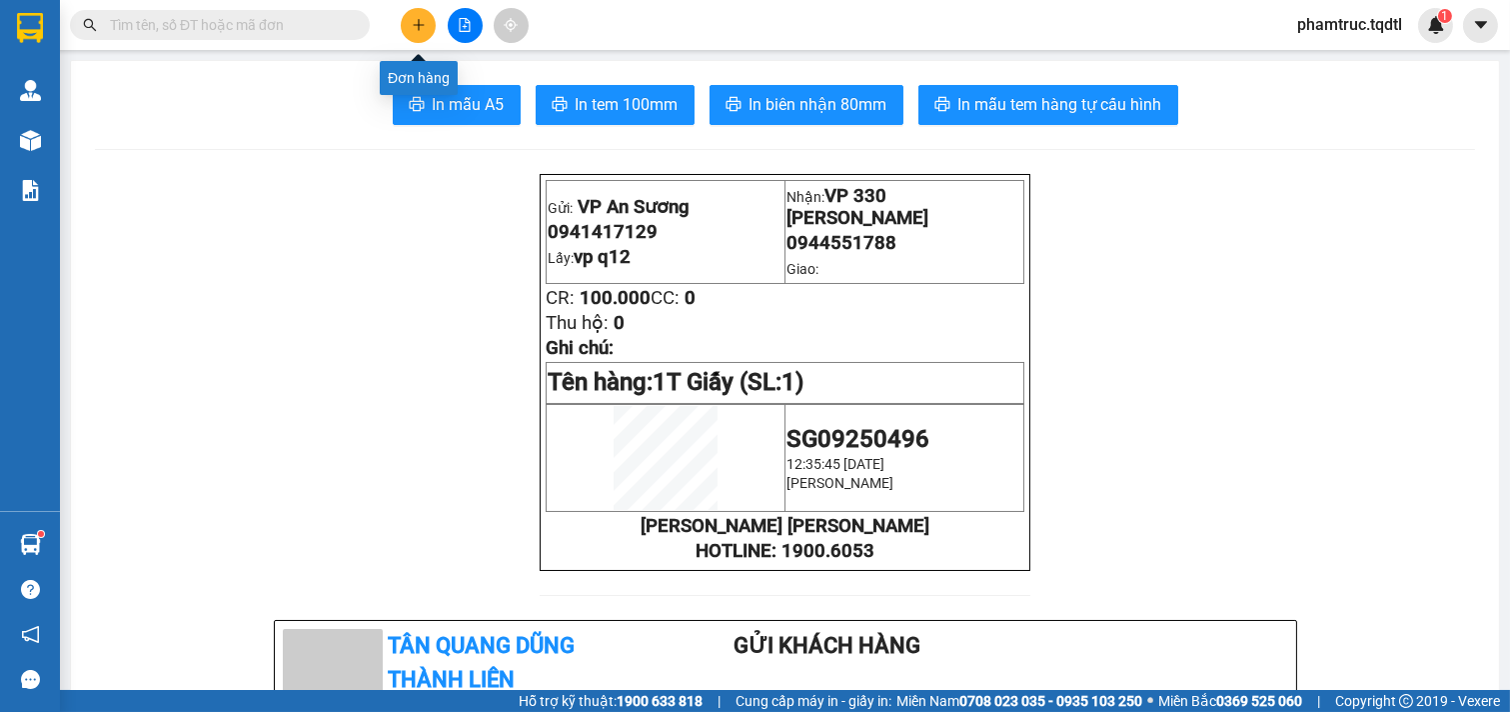 This screenshot has width=1510, height=712. I want to click on span: 1), so click(793, 382).